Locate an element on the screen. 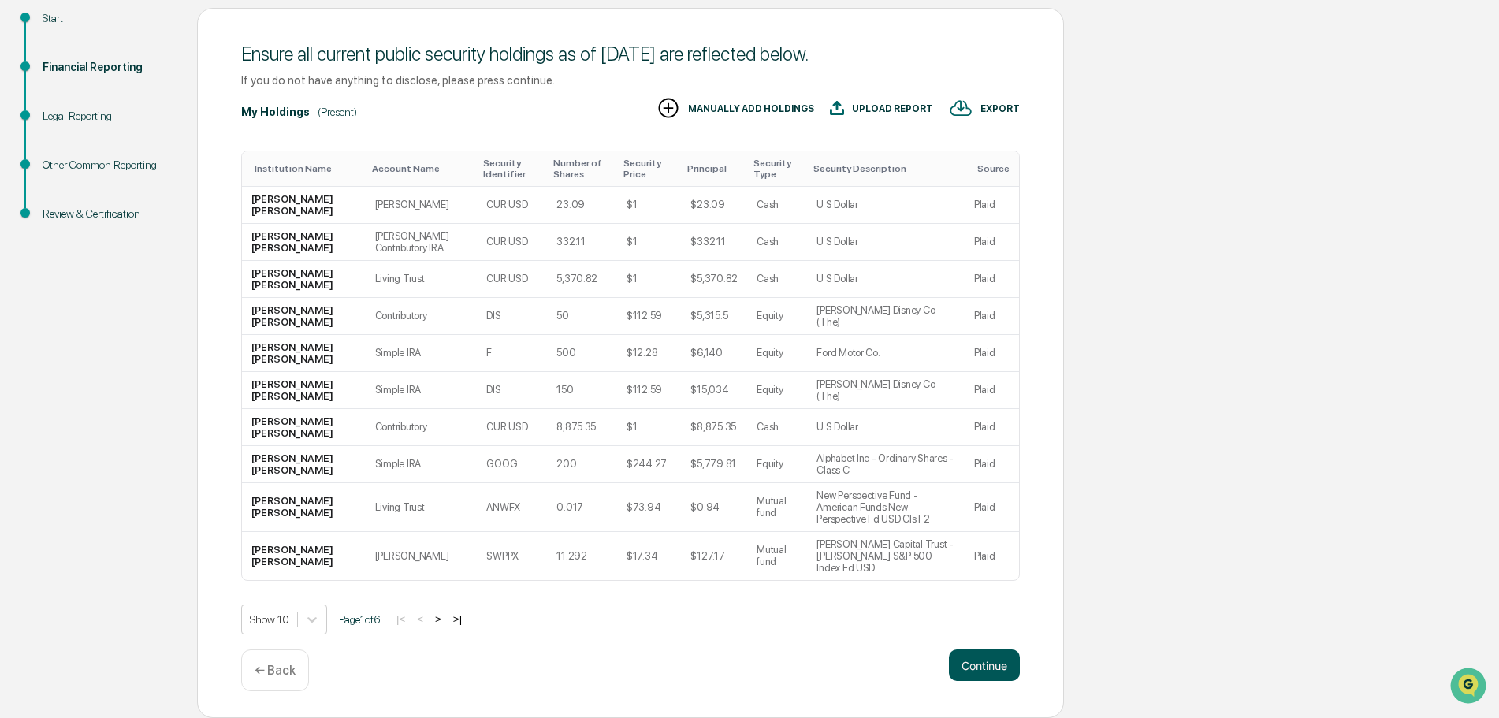  td: ANWFX is located at coordinates (511, 507).